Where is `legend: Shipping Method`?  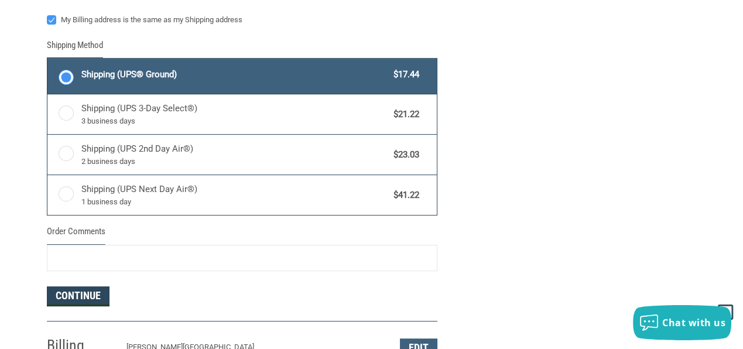
legend: Shipping Method is located at coordinates (75, 48).